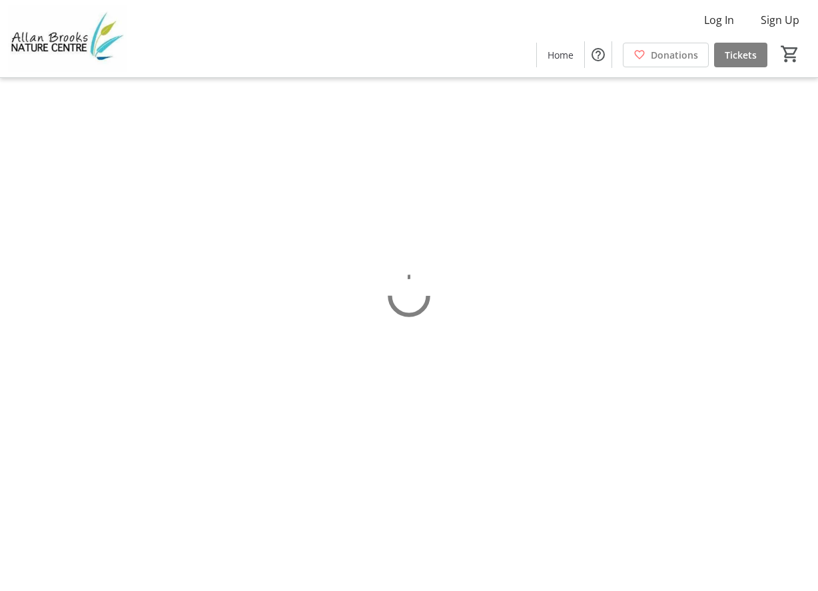 The height and width of the screenshot is (591, 818). I want to click on span: Home, so click(560, 55).